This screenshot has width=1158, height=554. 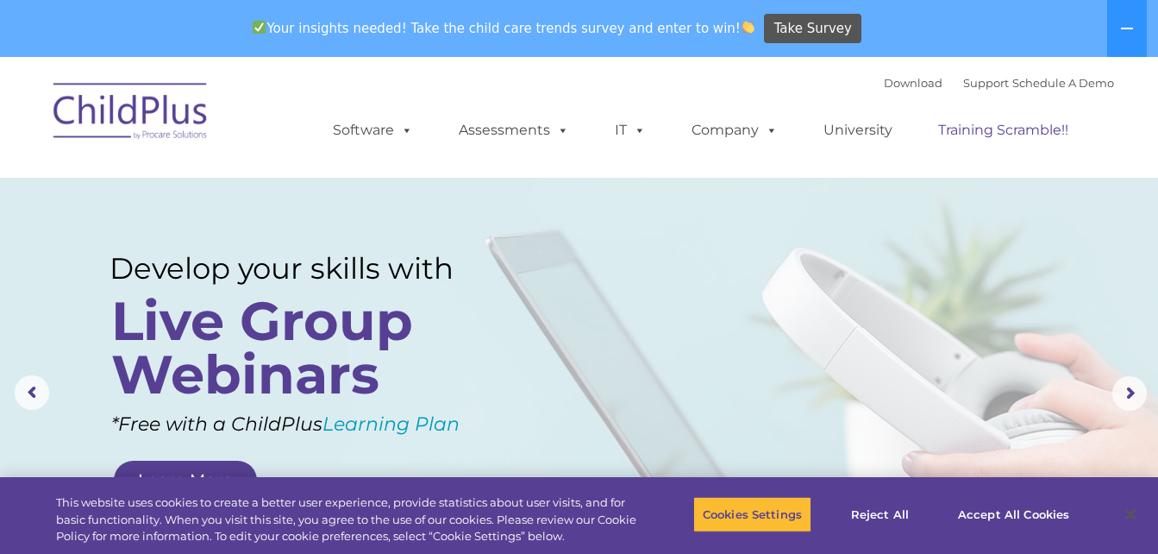 What do you see at coordinates (752, 514) in the screenshot?
I see `button: Cookies Settings` at bounding box center [752, 514].